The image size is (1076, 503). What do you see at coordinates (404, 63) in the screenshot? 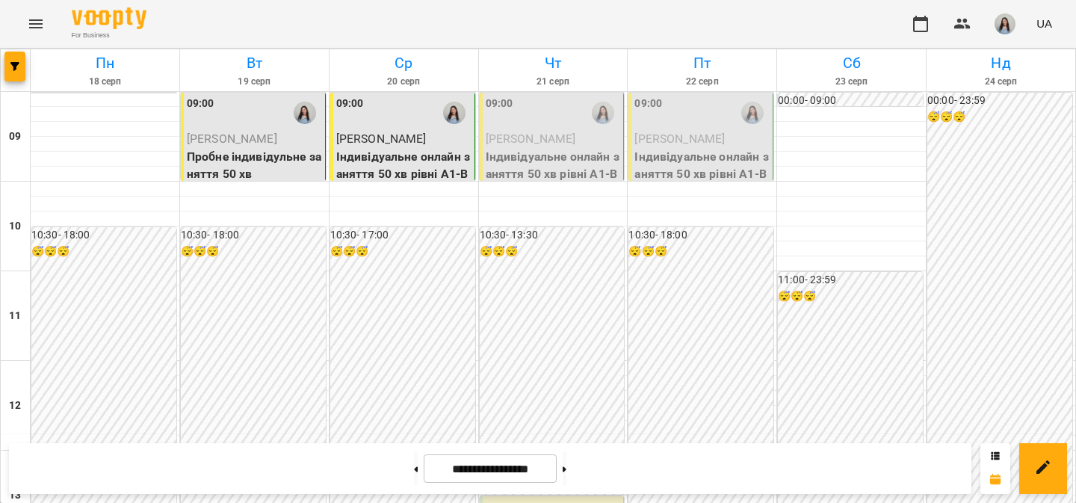
I see `h6: Ср` at bounding box center [404, 63].